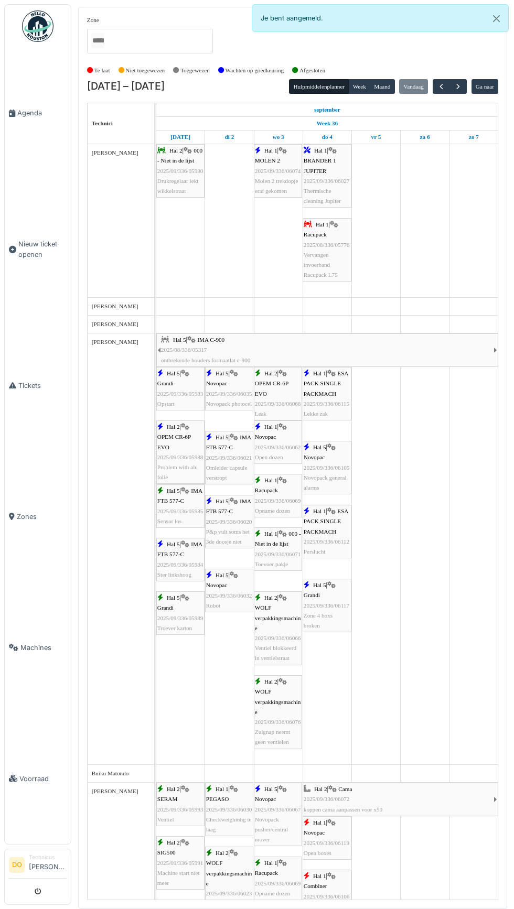 This screenshot has height=909, width=514. I want to click on span: Troever karton, so click(175, 628).